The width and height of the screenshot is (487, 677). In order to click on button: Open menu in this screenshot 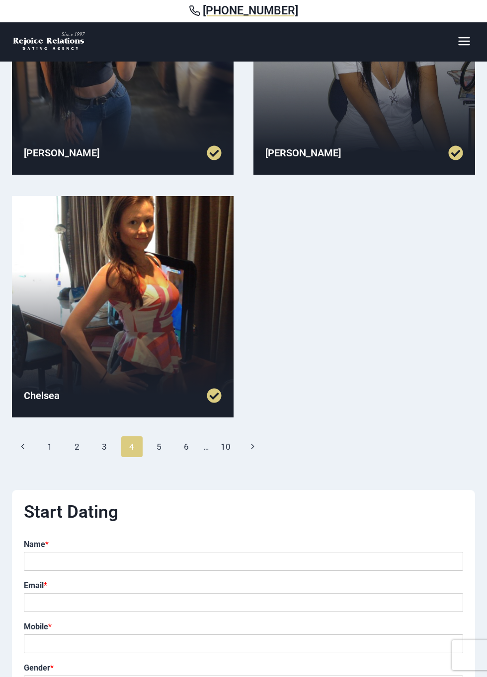, I will do `click(463, 41)`.